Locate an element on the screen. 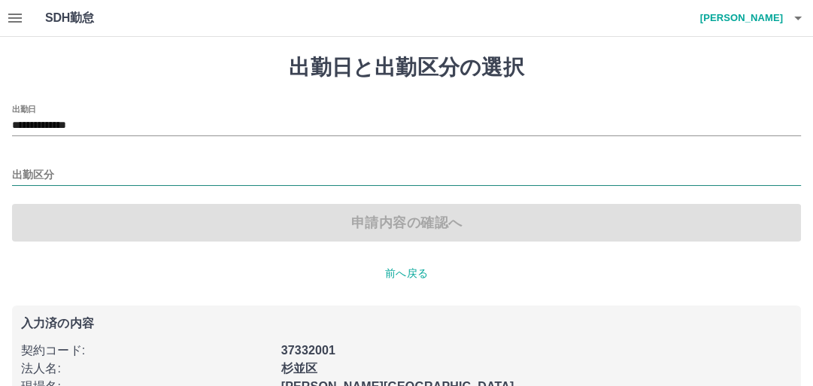 This screenshot has height=386, width=813. p: 前へ戻る is located at coordinates (406, 273).